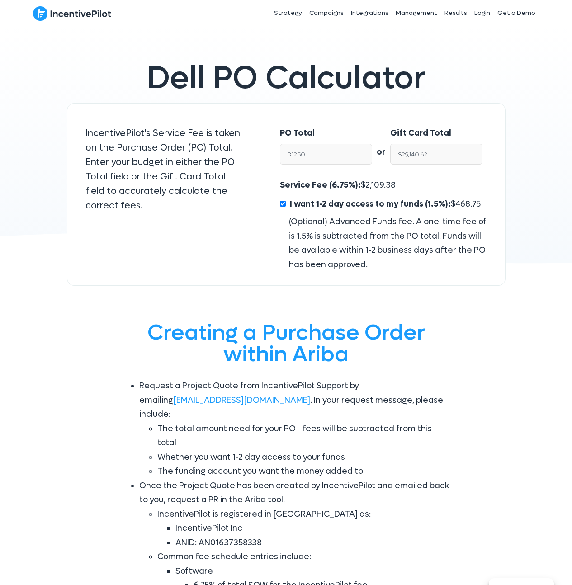 This screenshot has height=585, width=572. I want to click on a: Get a Demo, so click(517, 13).